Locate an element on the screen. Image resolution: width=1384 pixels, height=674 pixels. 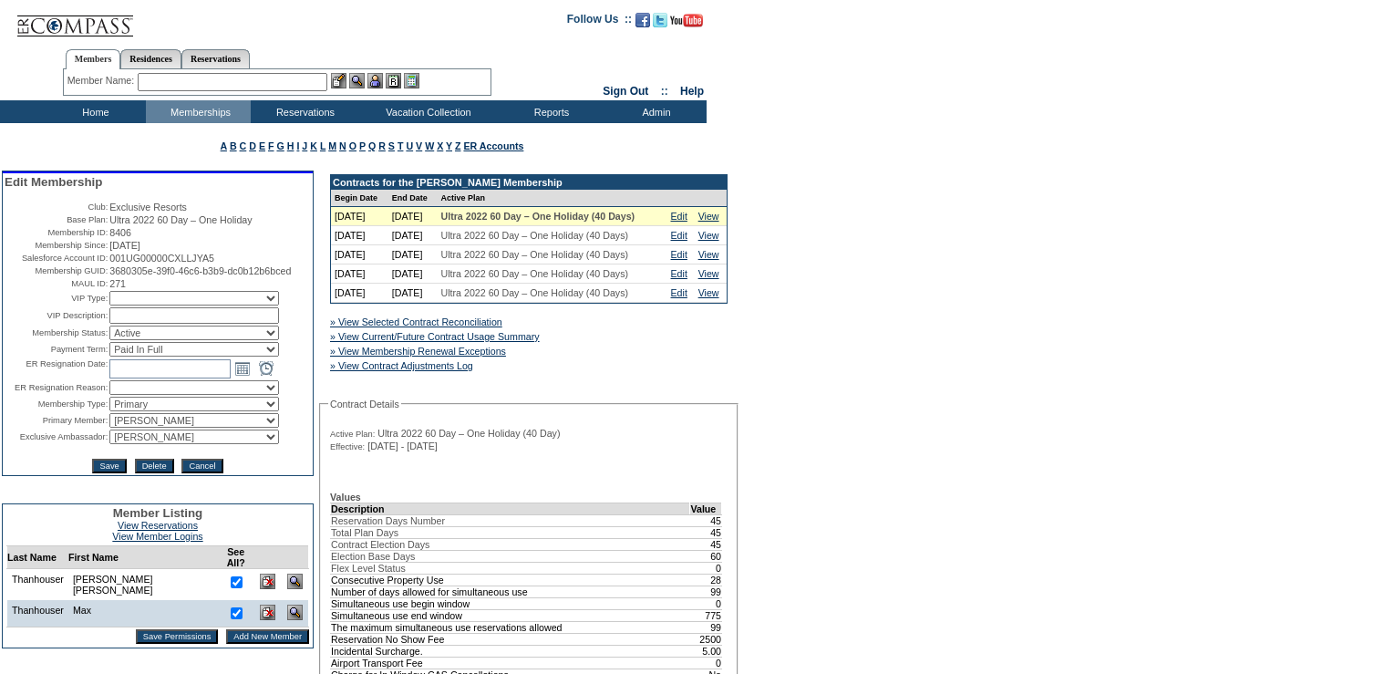
td: Home is located at coordinates (93, 111).